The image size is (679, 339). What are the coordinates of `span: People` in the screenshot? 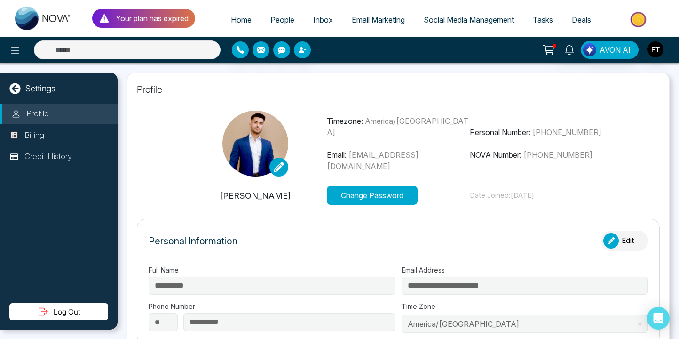 It's located at (282, 20).